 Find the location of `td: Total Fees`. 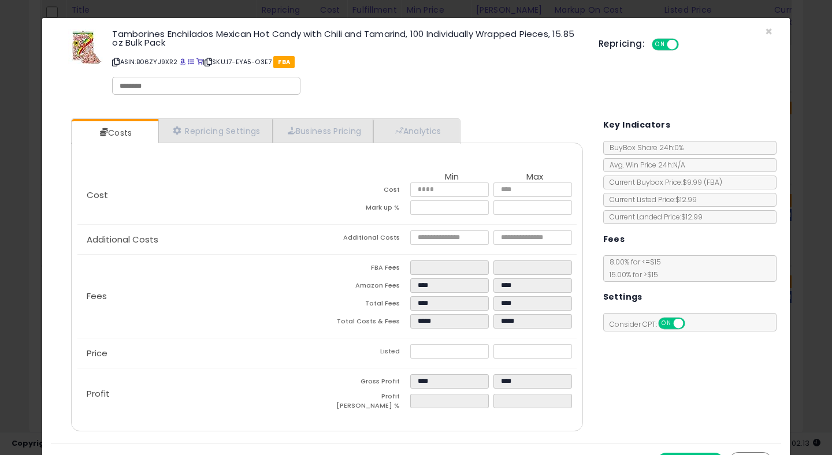

td: Total Fees is located at coordinates (368, 305).